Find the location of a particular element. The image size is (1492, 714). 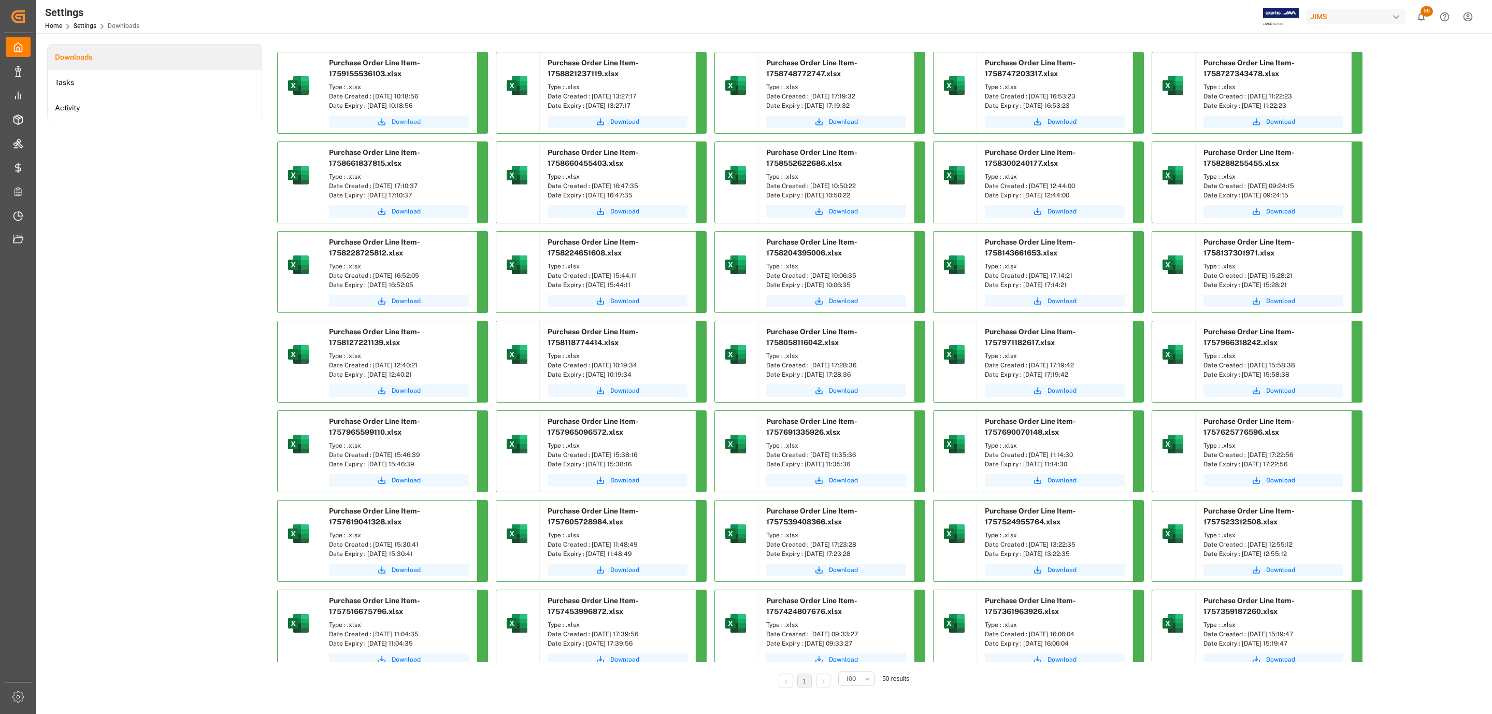

li: Previous Page is located at coordinates (786, 681).